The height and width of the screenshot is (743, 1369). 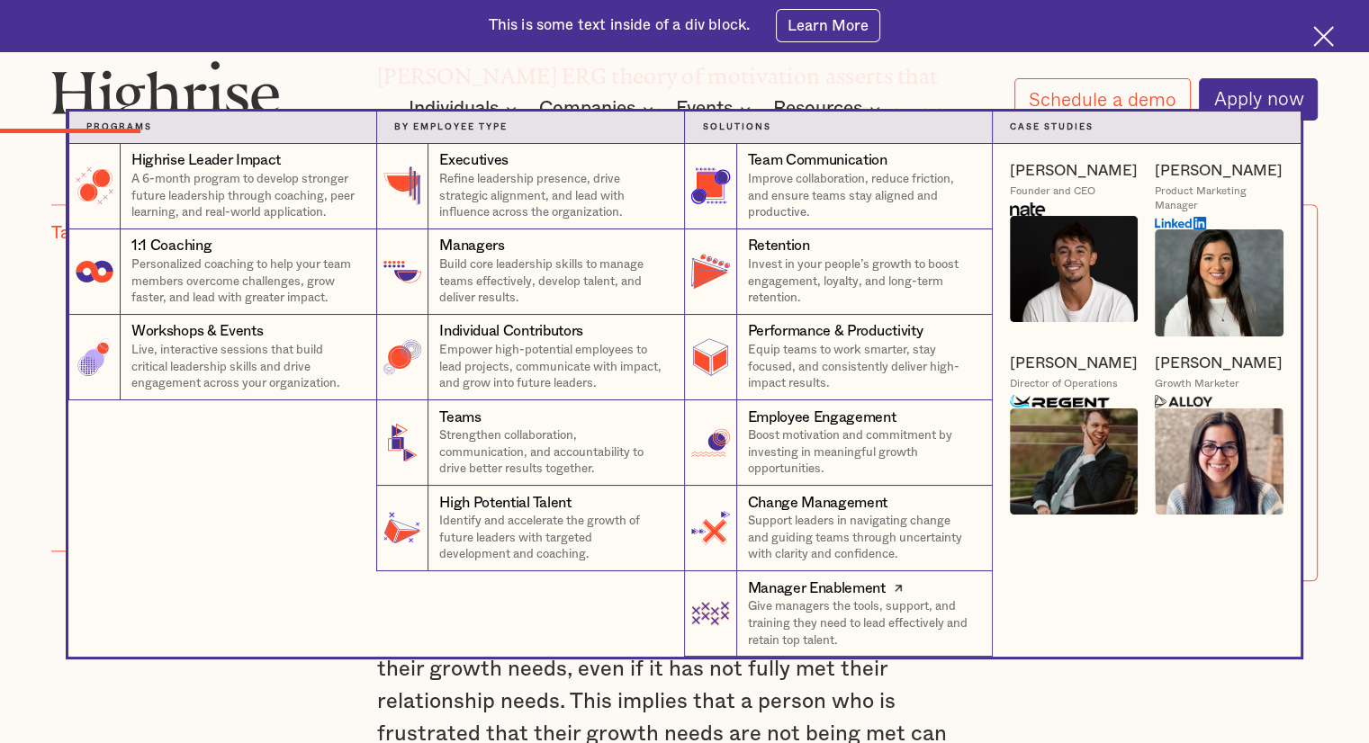 I want to click on div: High Potential Talent, so click(x=505, y=503).